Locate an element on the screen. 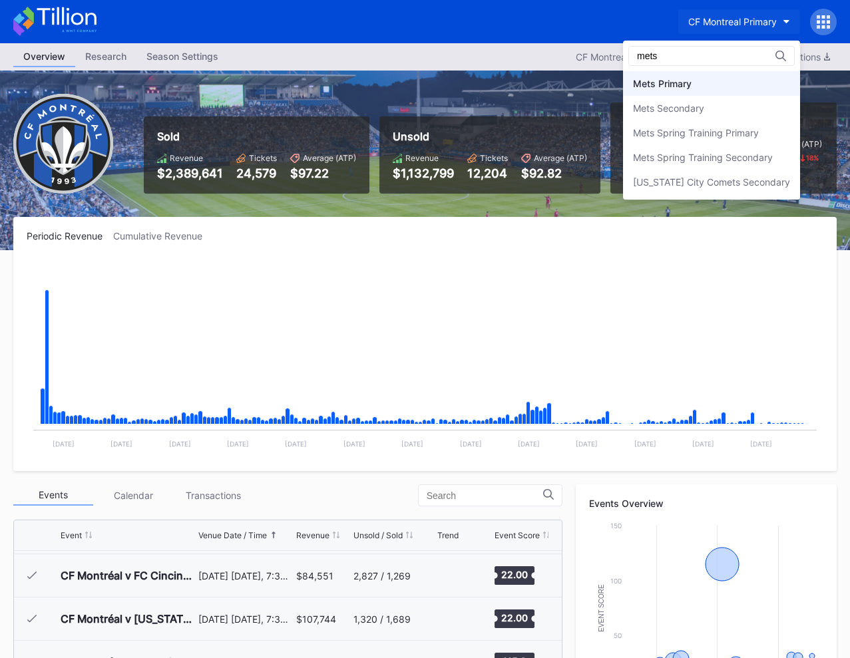 Image resolution: width=850 pixels, height=658 pixels. div: Mets Primary is located at coordinates (662, 83).